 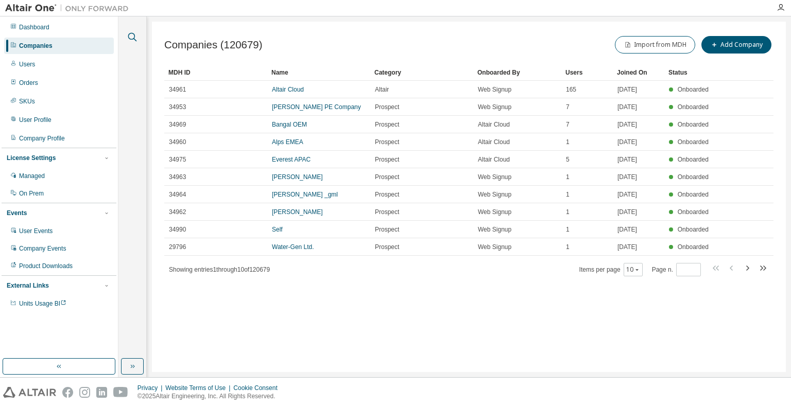 What do you see at coordinates (737, 45) in the screenshot?
I see `button: Add Company` at bounding box center [737, 45].